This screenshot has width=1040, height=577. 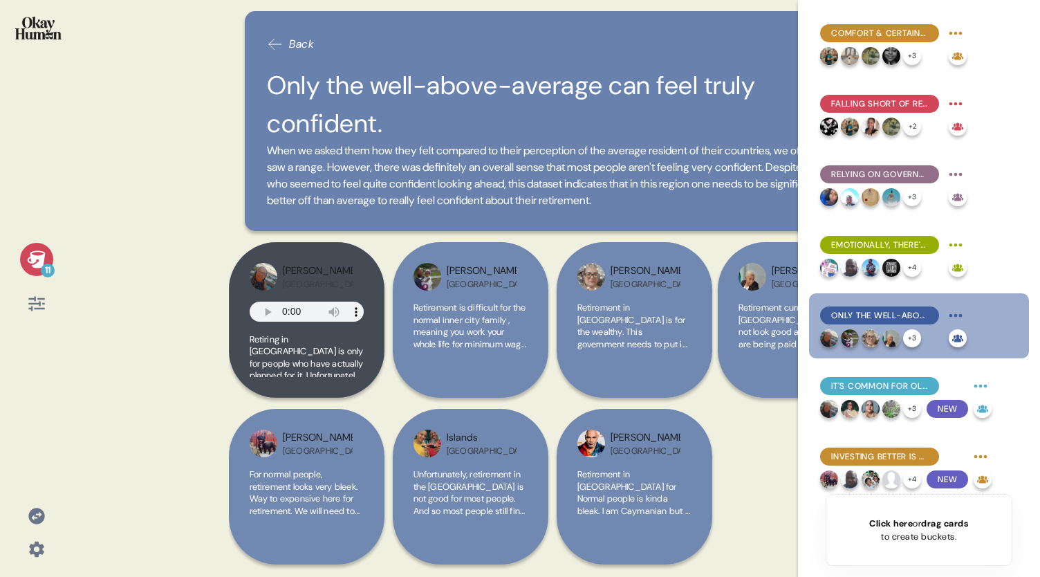 What do you see at coordinates (38, 28) in the screenshot?
I see `img: okayhuman.3b1b6348.png` at bounding box center [38, 28].